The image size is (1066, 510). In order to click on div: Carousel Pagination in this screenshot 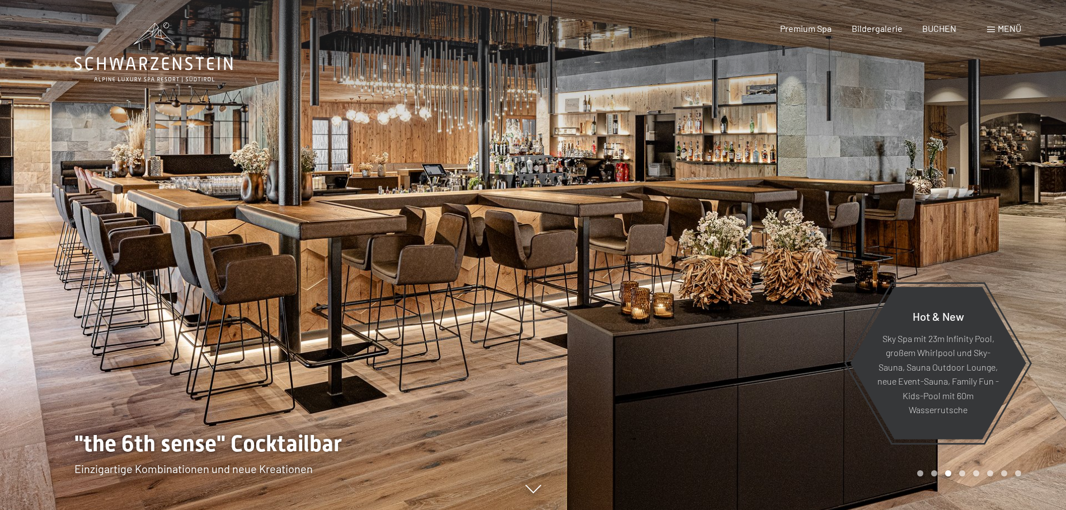, I will do `click(967, 473)`.